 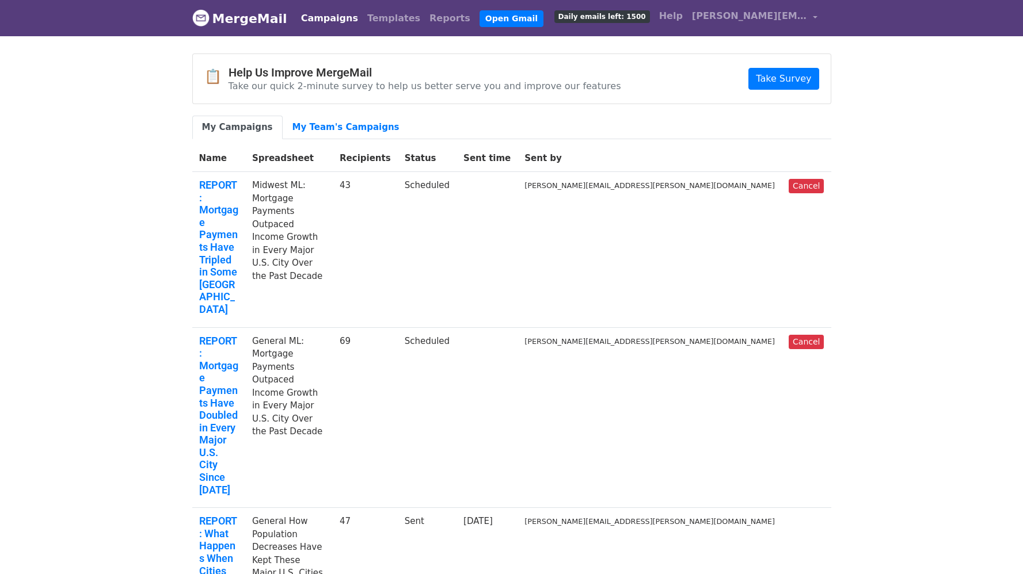 What do you see at coordinates (994, 547) in the screenshot?
I see `div: Chat Widget` at bounding box center [994, 547].